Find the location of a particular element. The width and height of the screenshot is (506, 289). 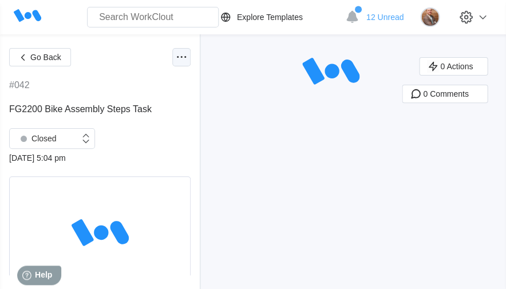

div: #042 is located at coordinates (19, 85).